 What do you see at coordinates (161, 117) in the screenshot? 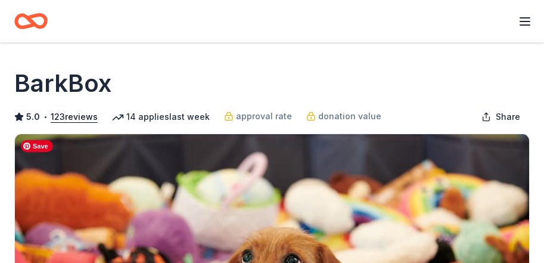
I see `div: 14 applies last week` at bounding box center [161, 117].